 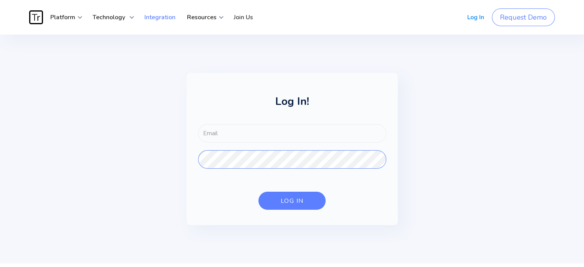 I want to click on input: Email, so click(x=292, y=133).